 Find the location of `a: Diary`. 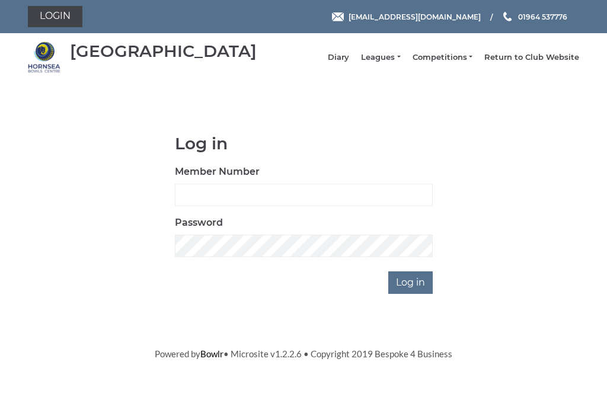

a: Diary is located at coordinates (338, 57).